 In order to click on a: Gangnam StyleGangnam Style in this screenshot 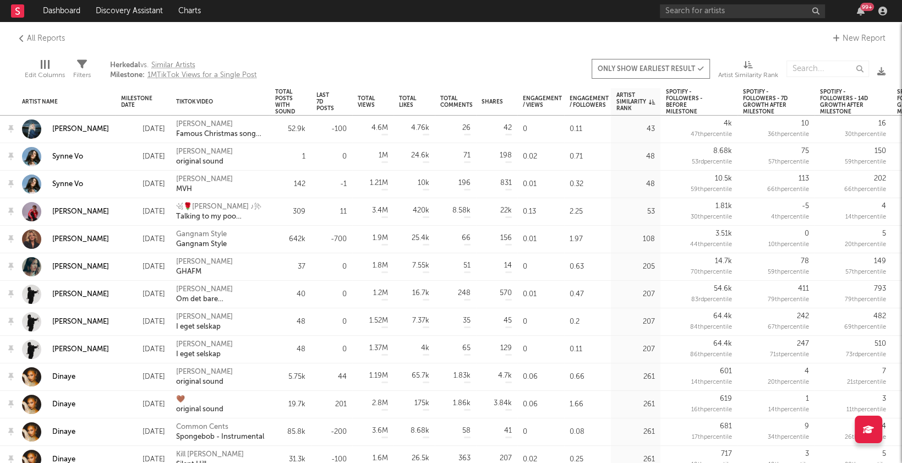, I will do `click(202, 240)`.